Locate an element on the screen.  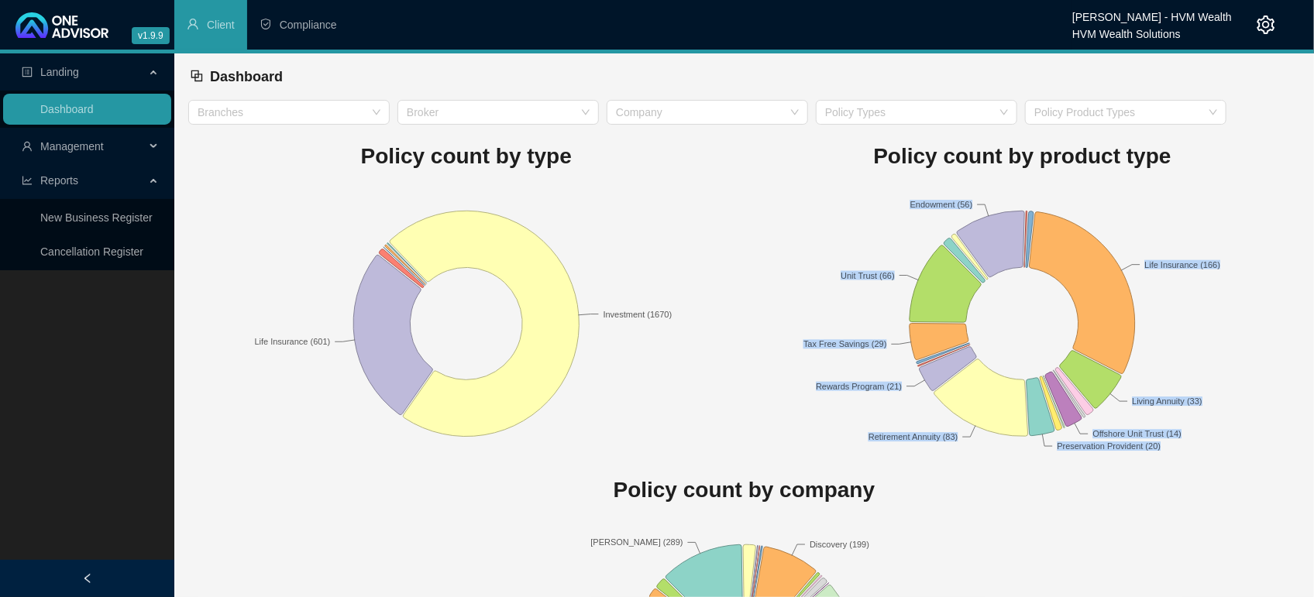
text: Tax Free Savings (29) is located at coordinates (845, 344).